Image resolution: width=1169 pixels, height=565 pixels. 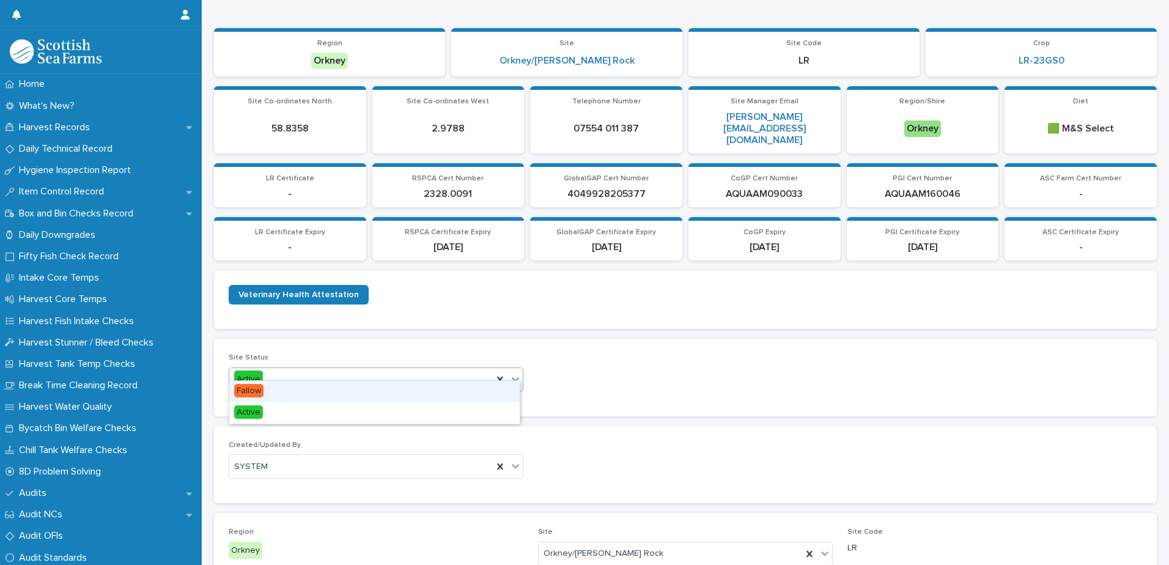 What do you see at coordinates (922, 232) in the screenshot?
I see `span: PGI Certificate Expiry` at bounding box center [922, 232].